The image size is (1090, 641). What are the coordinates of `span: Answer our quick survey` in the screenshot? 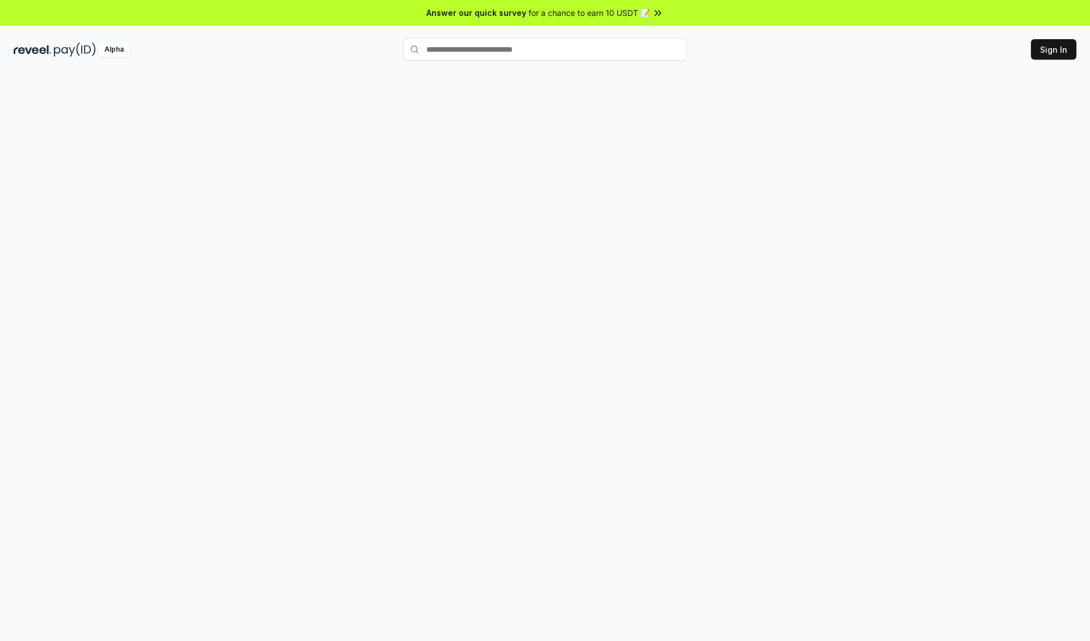 It's located at (476, 12).